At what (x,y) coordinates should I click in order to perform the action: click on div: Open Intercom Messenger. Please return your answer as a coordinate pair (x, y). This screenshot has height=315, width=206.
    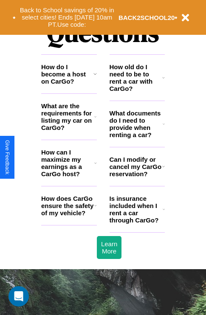
    Looking at the image, I should click on (19, 296).